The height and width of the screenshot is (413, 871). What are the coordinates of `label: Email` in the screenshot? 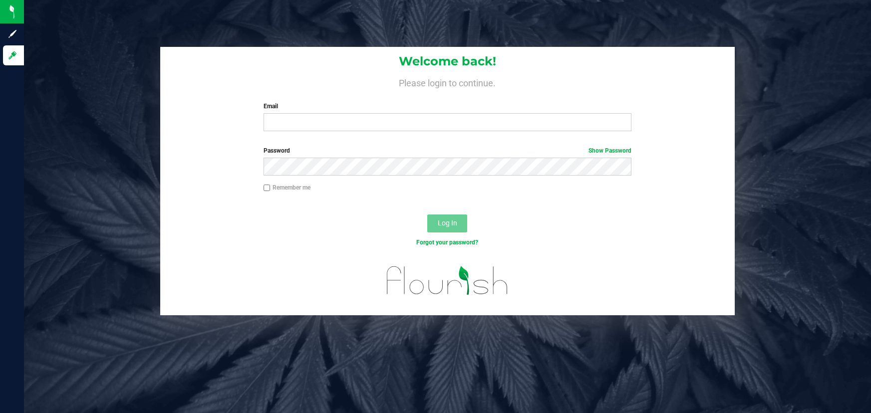 It's located at (448, 106).